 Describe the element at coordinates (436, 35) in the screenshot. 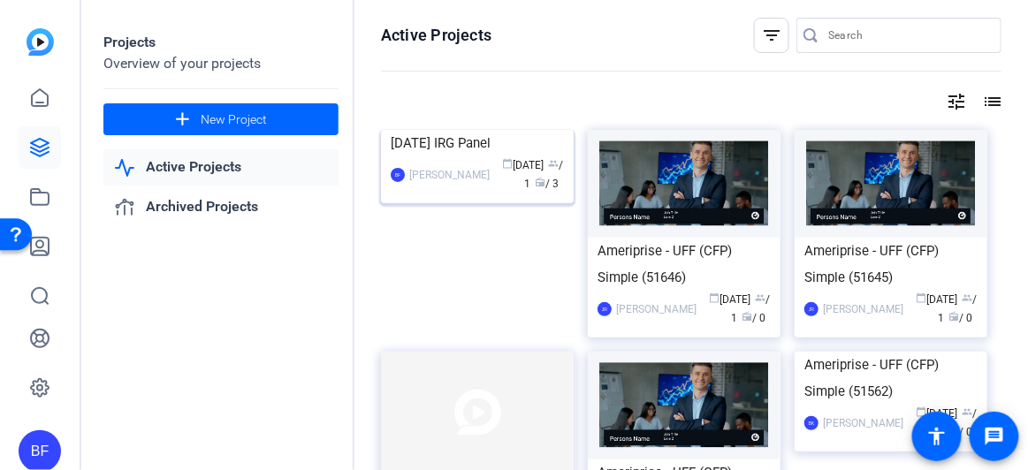

I see `h1: Active Projects` at that location.